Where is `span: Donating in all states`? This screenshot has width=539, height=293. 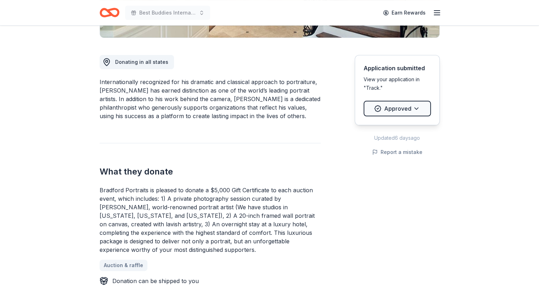
span: Donating in all states is located at coordinates (142, 62).